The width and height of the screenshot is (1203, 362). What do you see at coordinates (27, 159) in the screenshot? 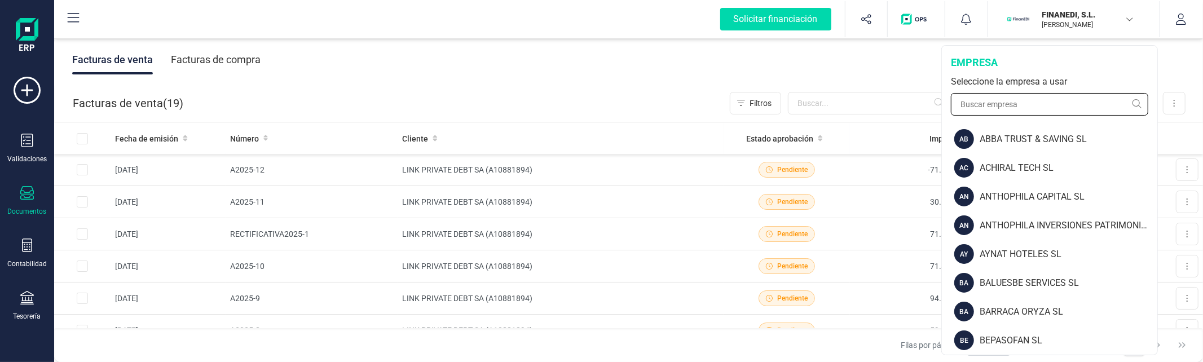
I see `div: Validaciones` at bounding box center [27, 159].